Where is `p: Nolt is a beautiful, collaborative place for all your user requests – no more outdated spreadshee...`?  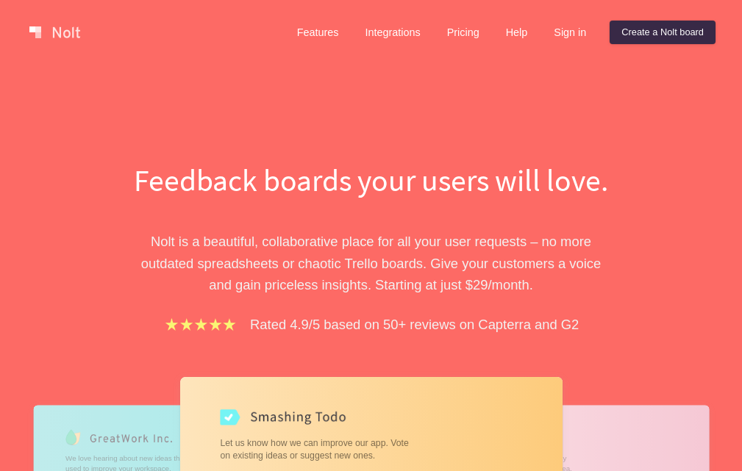
p: Nolt is a beautiful, collaborative place for all your user requests – no more outdated spreadshee... is located at coordinates (371, 263).